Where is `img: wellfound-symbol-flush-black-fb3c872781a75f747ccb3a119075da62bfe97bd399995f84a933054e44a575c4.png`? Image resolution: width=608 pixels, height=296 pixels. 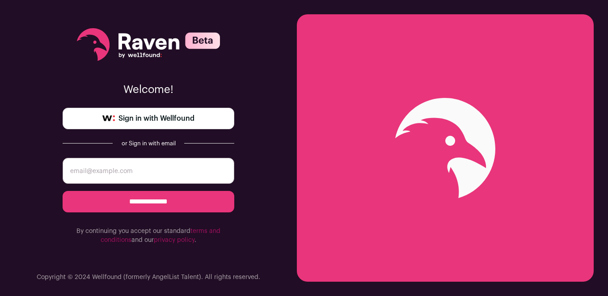
img: wellfound-symbol-flush-black-fb3c872781a75f747ccb3a119075da62bfe97bd399995f84a933054e44a575c4.png is located at coordinates (109, 118).